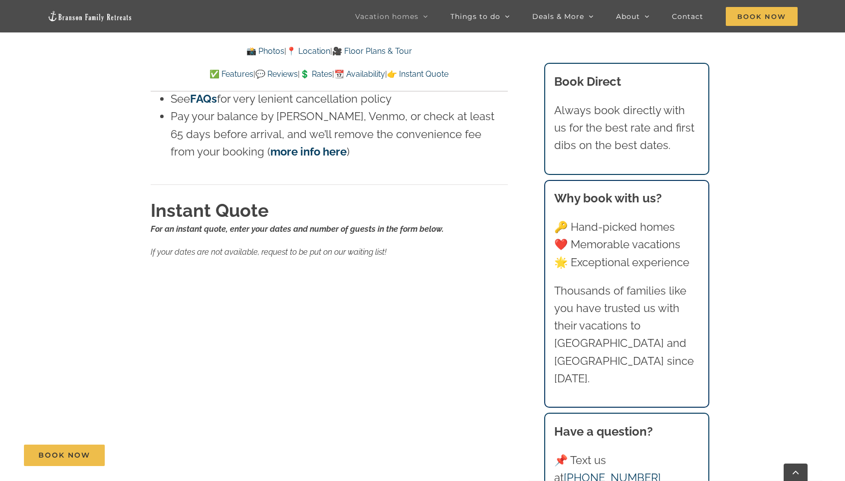 The height and width of the screenshot is (481, 845). What do you see at coordinates (203, 99) in the screenshot?
I see `a: FAQs` at bounding box center [203, 99].